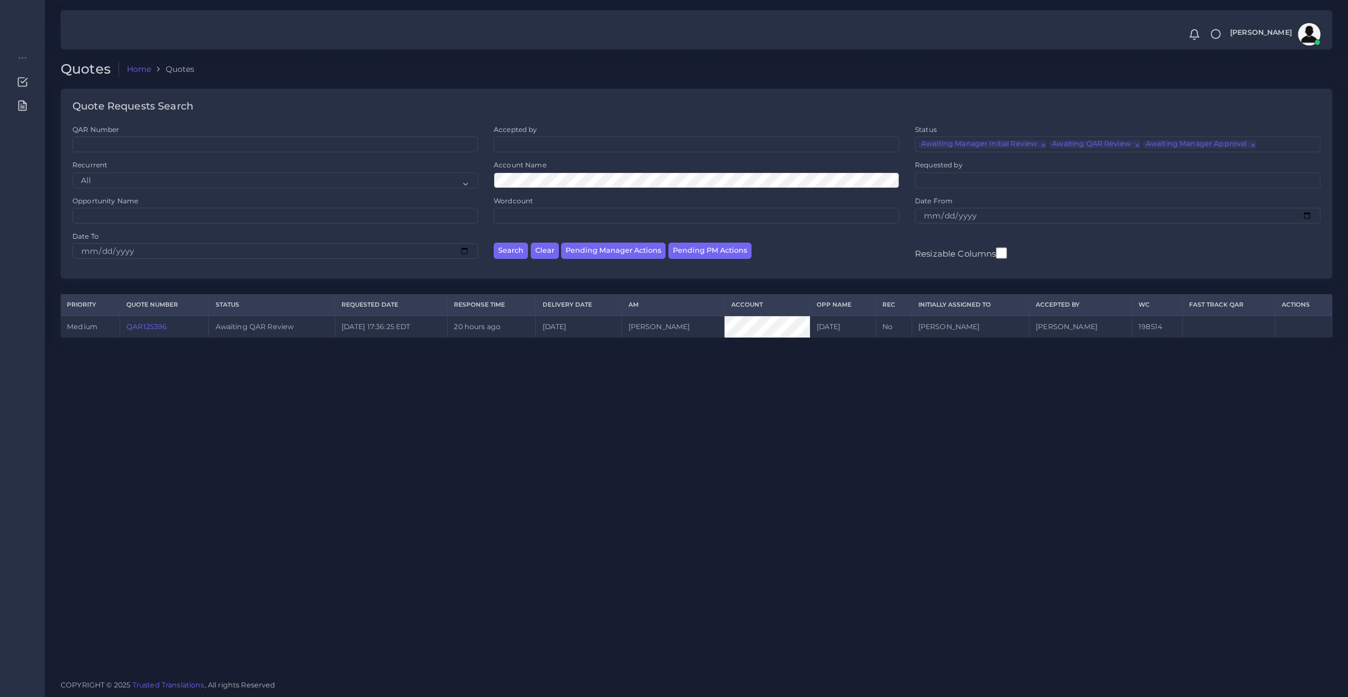 The width and height of the screenshot is (1348, 697). I want to click on td: 20 hours ago, so click(491, 326).